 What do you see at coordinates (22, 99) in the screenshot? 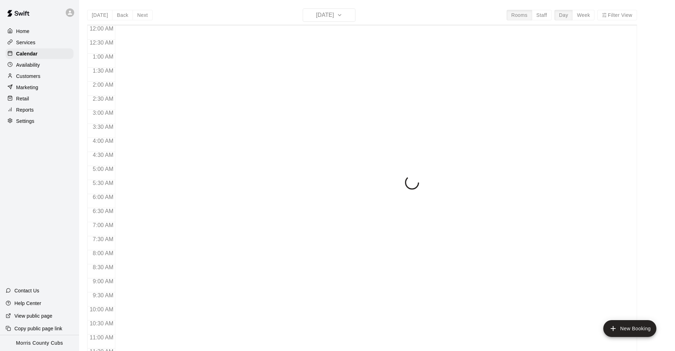
I see `p: Retail` at bounding box center [22, 99].